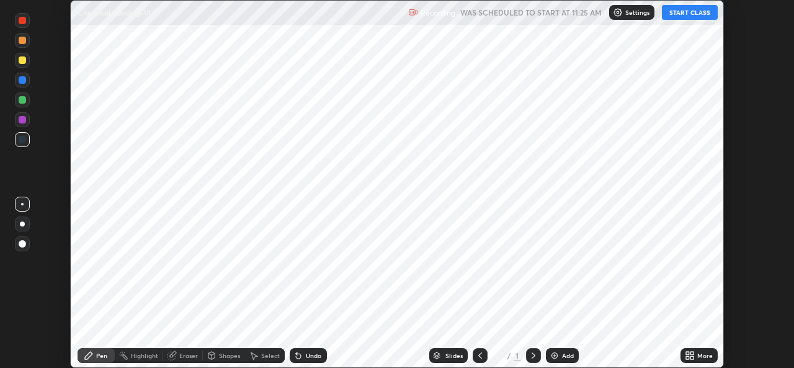 The image size is (794, 368). What do you see at coordinates (637, 12) in the screenshot?
I see `p: Settings` at bounding box center [637, 12].